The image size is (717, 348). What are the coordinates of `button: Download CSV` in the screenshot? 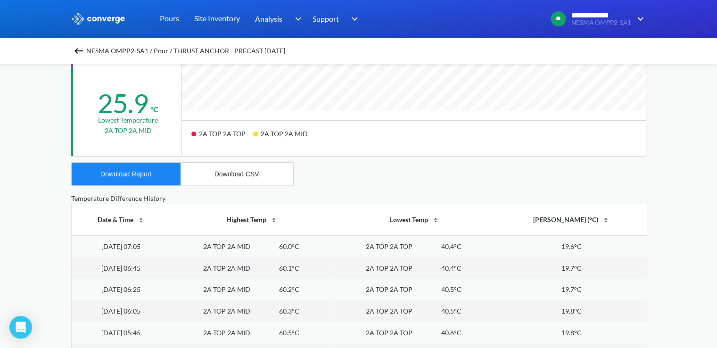 It's located at (237, 174).